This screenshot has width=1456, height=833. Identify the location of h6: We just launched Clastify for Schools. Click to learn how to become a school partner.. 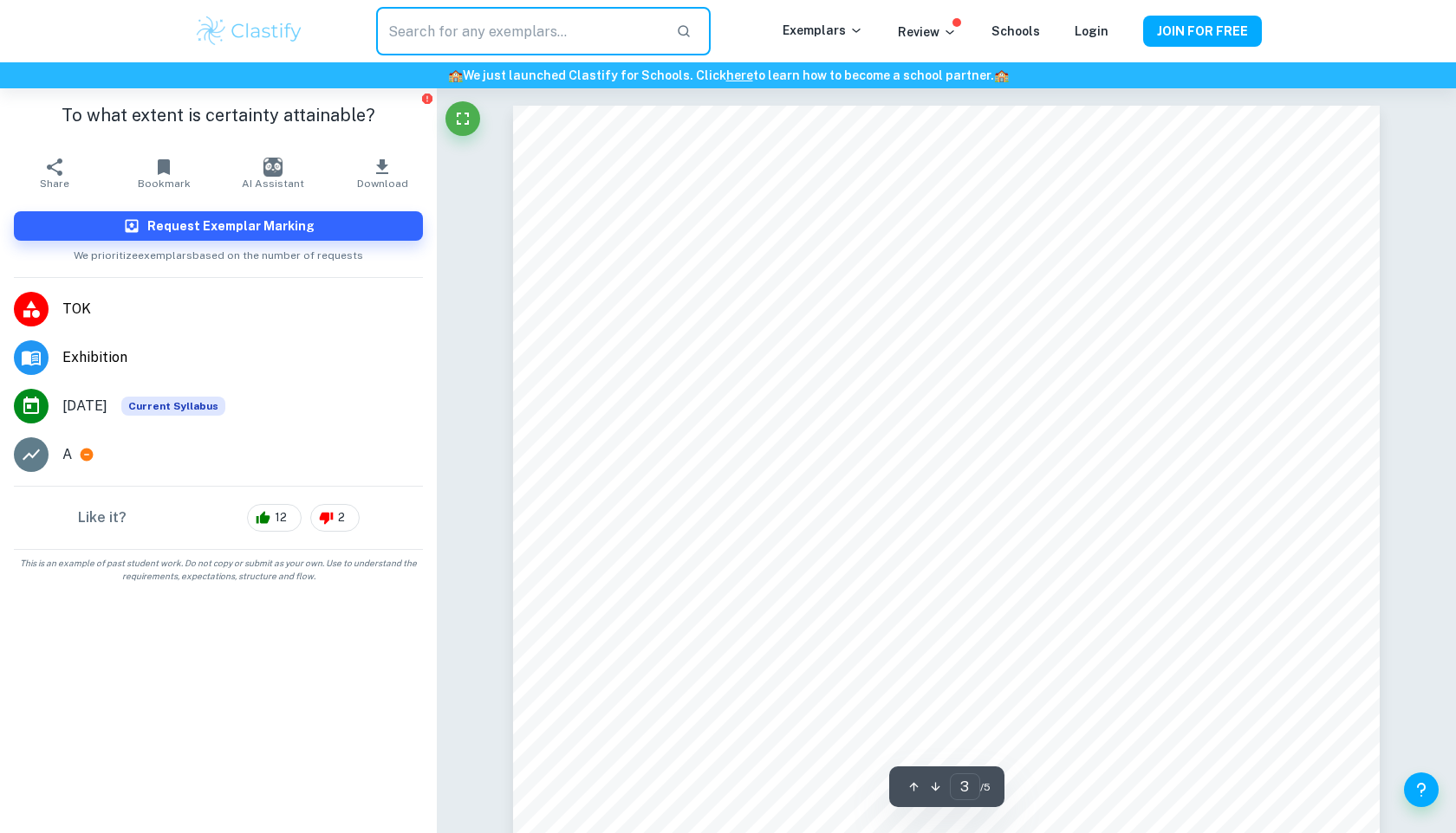
(728, 76).